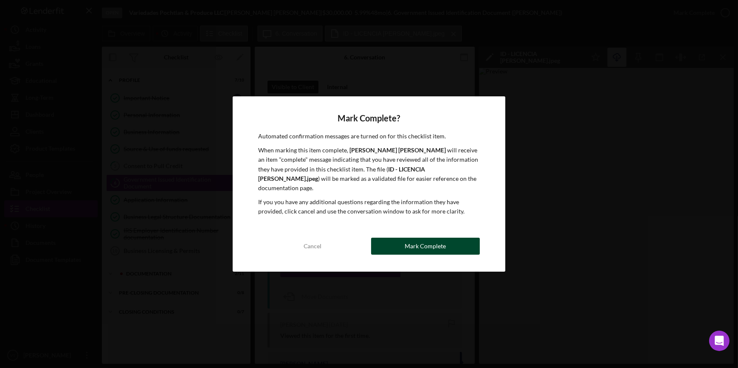 The image size is (738, 368). What do you see at coordinates (368, 169) in the screenshot?
I see `p: When marking this item complete, will receive an item "complete" message indicating that you have...` at bounding box center [368, 169].